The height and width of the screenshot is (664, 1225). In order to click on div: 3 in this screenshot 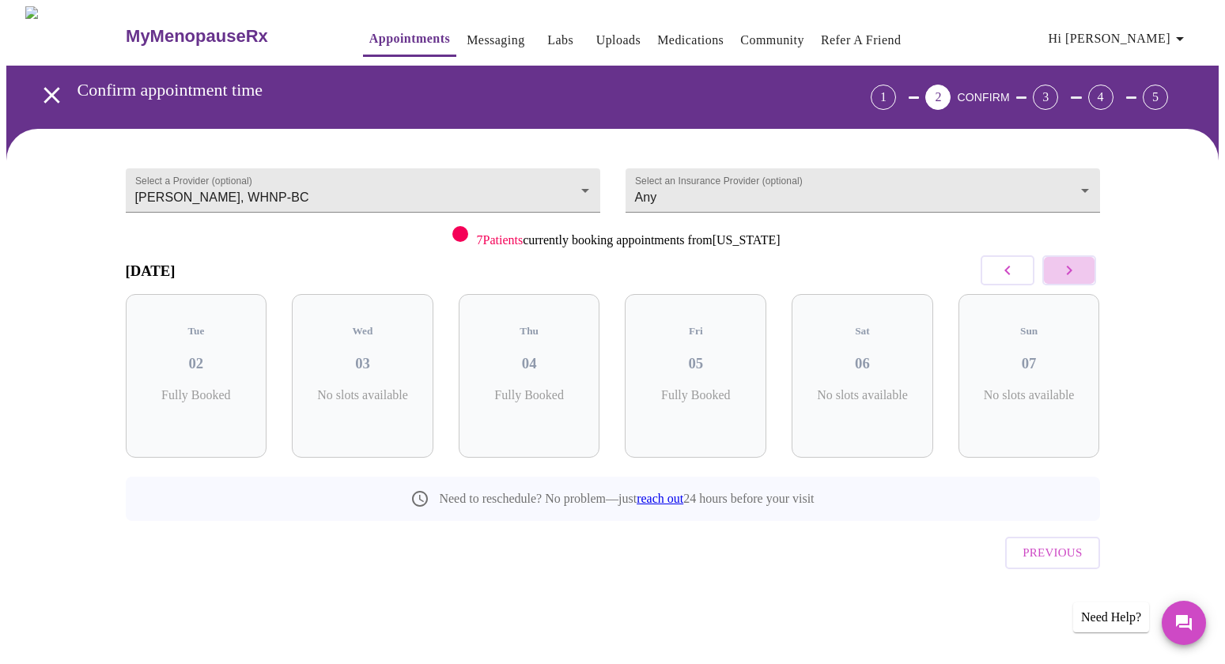, I will do `click(1045, 97)`.